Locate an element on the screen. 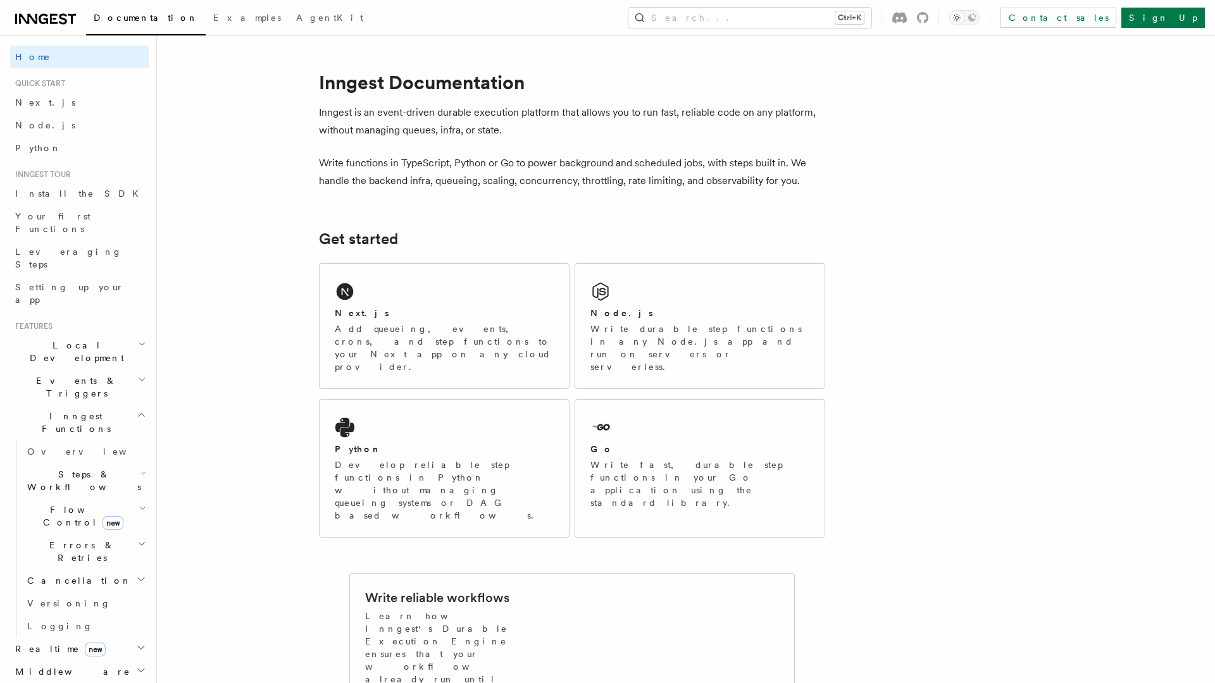  a: Next.js is located at coordinates (79, 102).